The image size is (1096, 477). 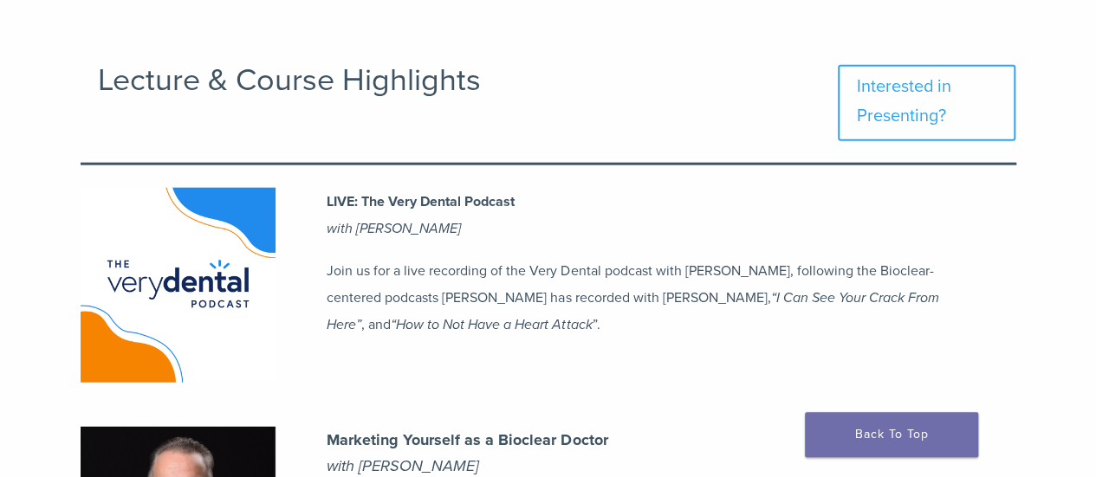 I want to click on h2: Lecture & Course Highlights, so click(x=433, y=85).